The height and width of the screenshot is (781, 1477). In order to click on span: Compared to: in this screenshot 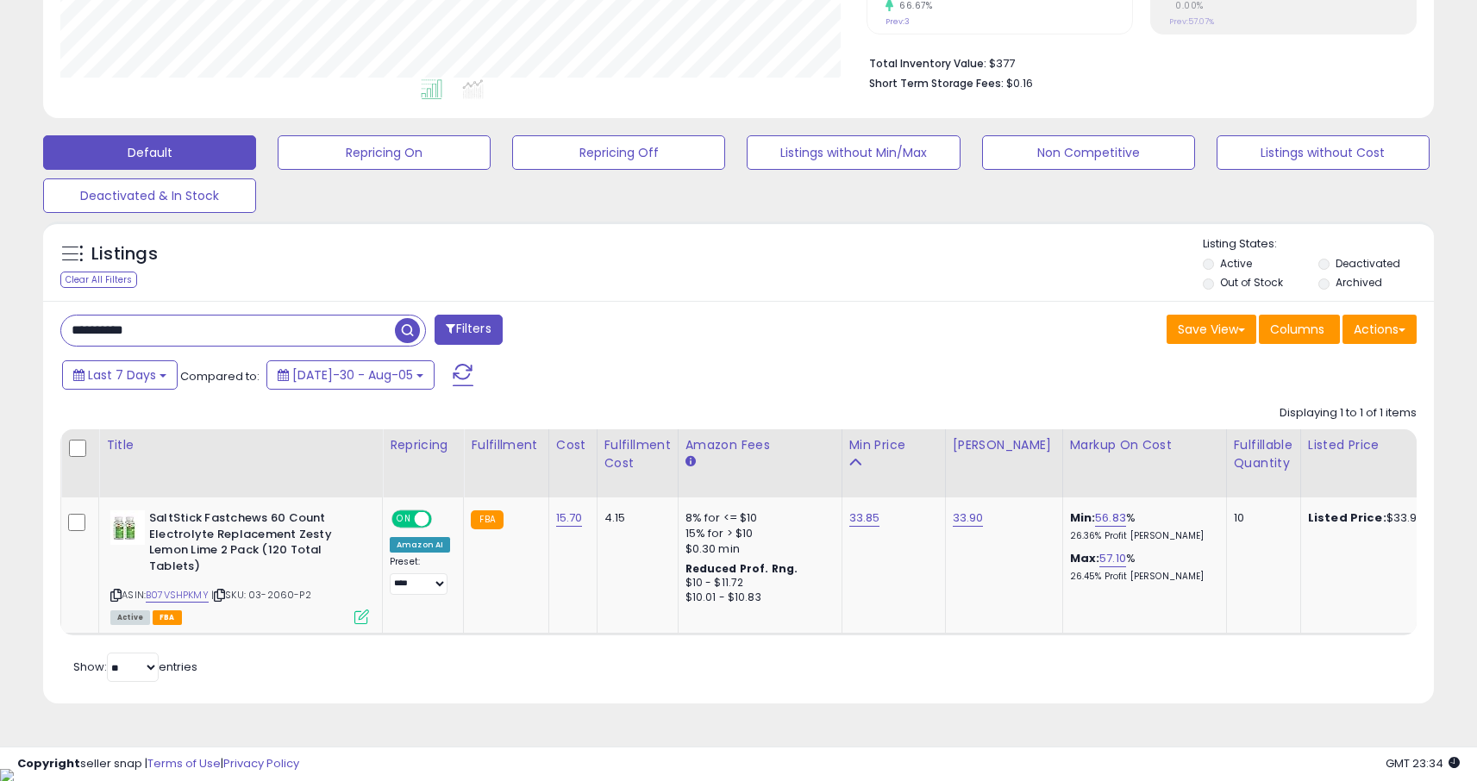, I will do `click(220, 376)`.